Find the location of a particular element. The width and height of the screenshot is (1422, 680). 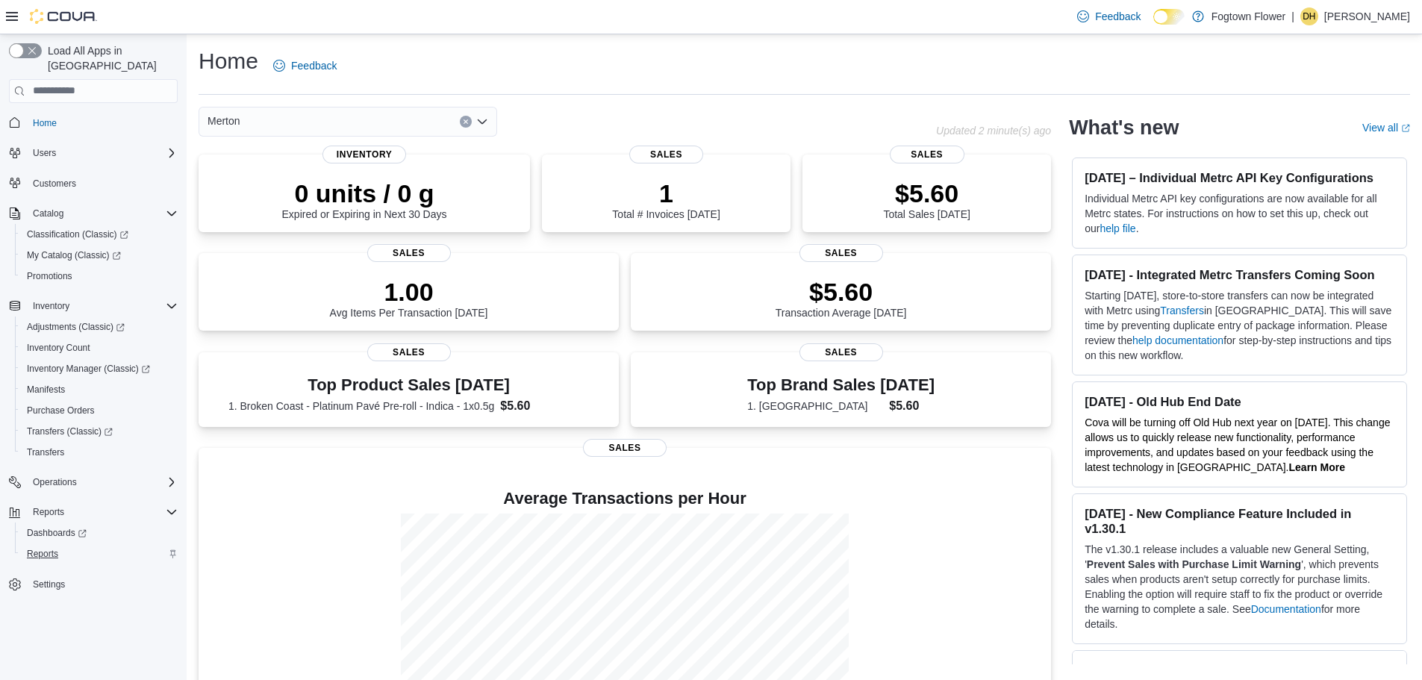

p: 1.00 is located at coordinates (409, 292).